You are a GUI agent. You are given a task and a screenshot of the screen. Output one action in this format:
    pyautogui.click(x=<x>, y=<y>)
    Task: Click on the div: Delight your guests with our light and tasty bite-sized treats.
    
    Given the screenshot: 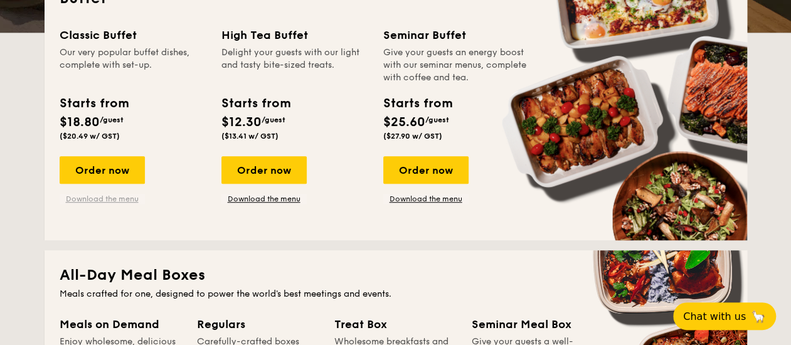 What is the action you would take?
    pyautogui.click(x=295, y=65)
    